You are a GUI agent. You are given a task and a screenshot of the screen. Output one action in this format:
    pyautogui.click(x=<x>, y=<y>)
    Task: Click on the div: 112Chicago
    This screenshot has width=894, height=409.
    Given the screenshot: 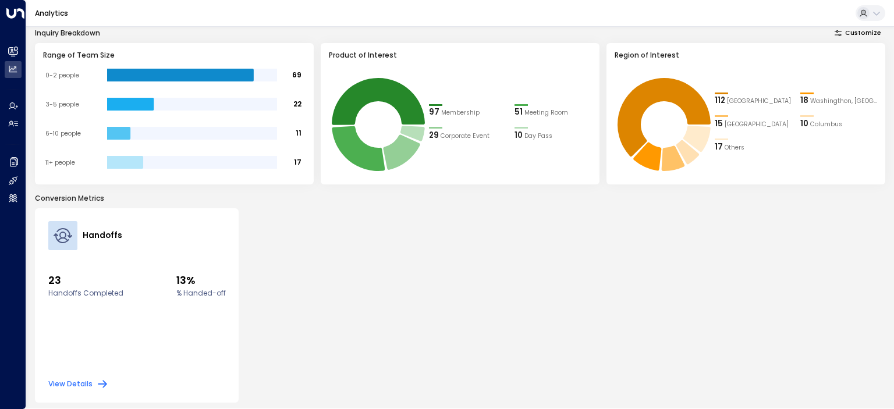 What is the action you would take?
    pyautogui.click(x=753, y=101)
    